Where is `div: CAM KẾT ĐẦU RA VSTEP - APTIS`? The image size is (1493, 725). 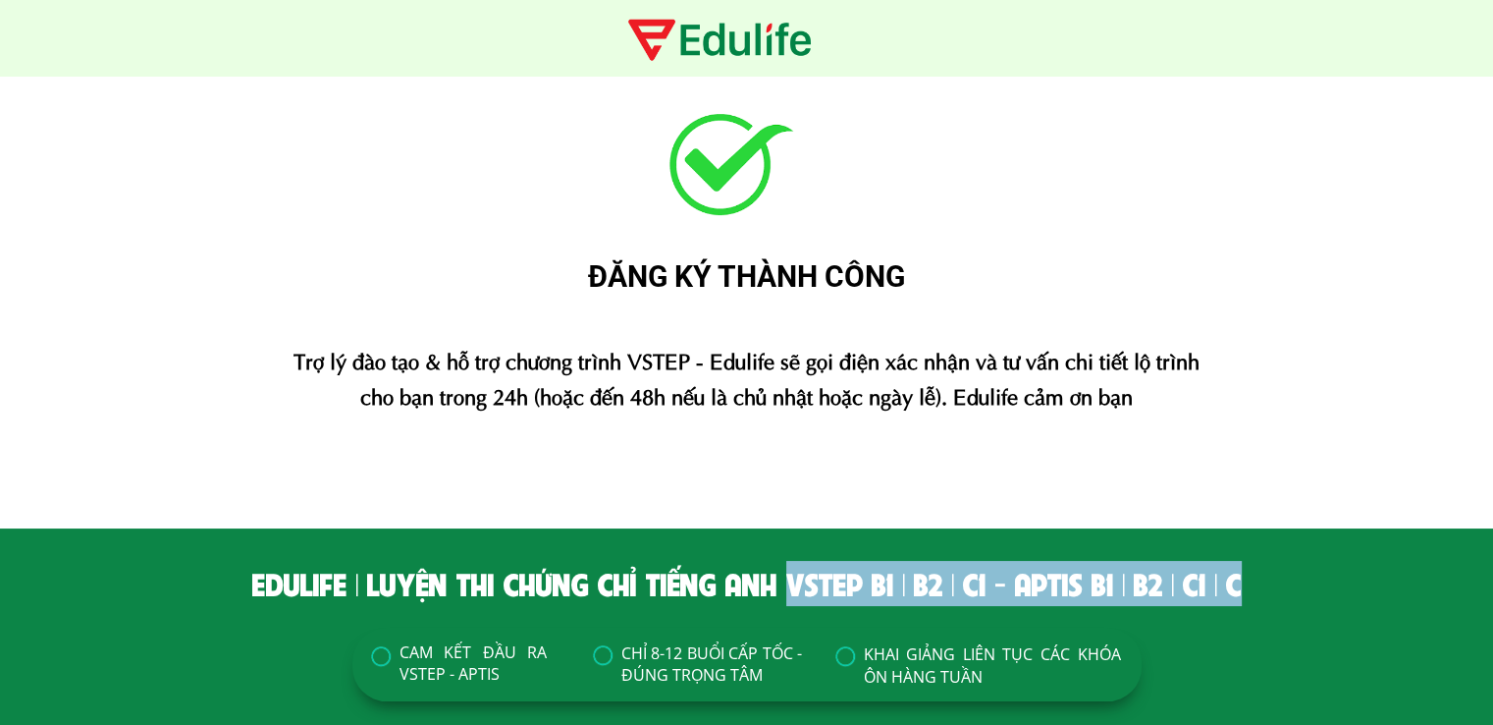 div: CAM KẾT ĐẦU RA VSTEP - APTIS is located at coordinates (473, 663).